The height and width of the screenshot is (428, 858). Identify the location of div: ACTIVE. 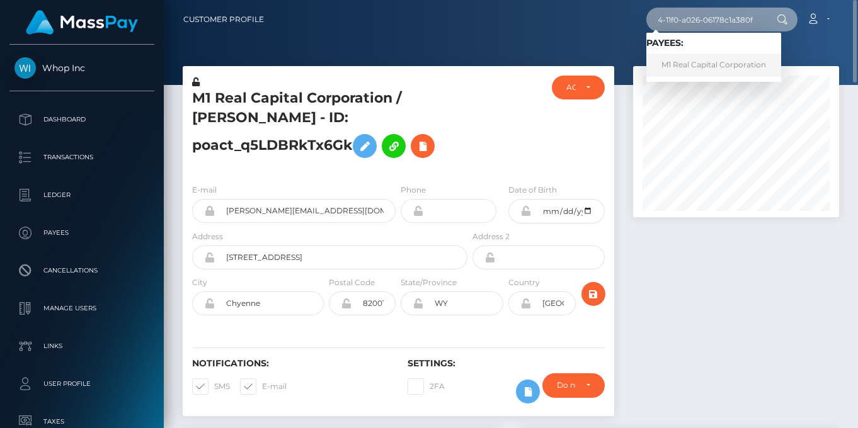
(571, 88).